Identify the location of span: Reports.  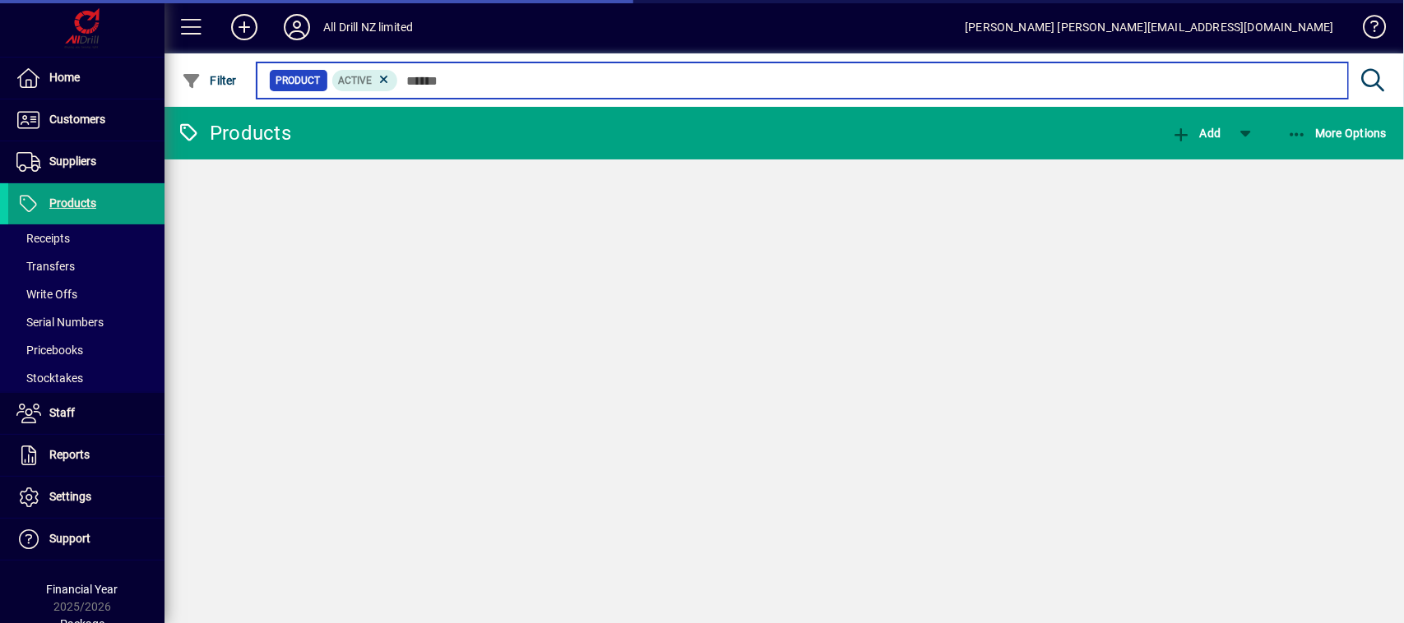
(69, 455).